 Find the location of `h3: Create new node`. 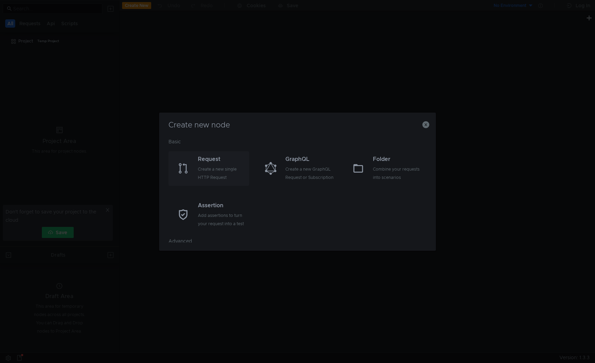

h3: Create new node is located at coordinates (297, 125).